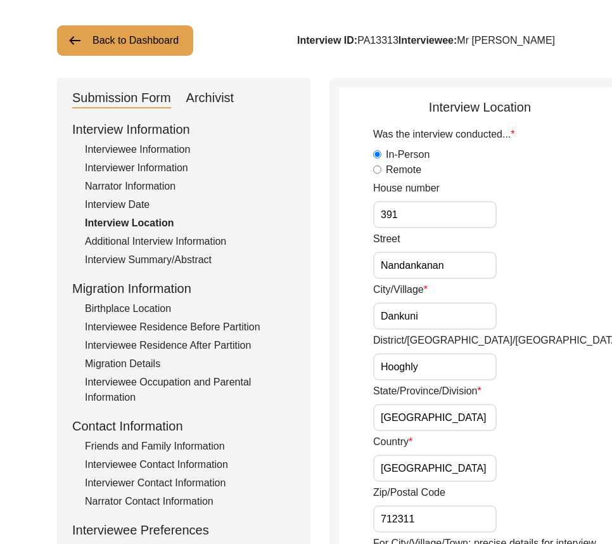 Image resolution: width=612 pixels, height=544 pixels. Describe the element at coordinates (427, 391) in the screenshot. I see `label: State/Province/Division` at that location.